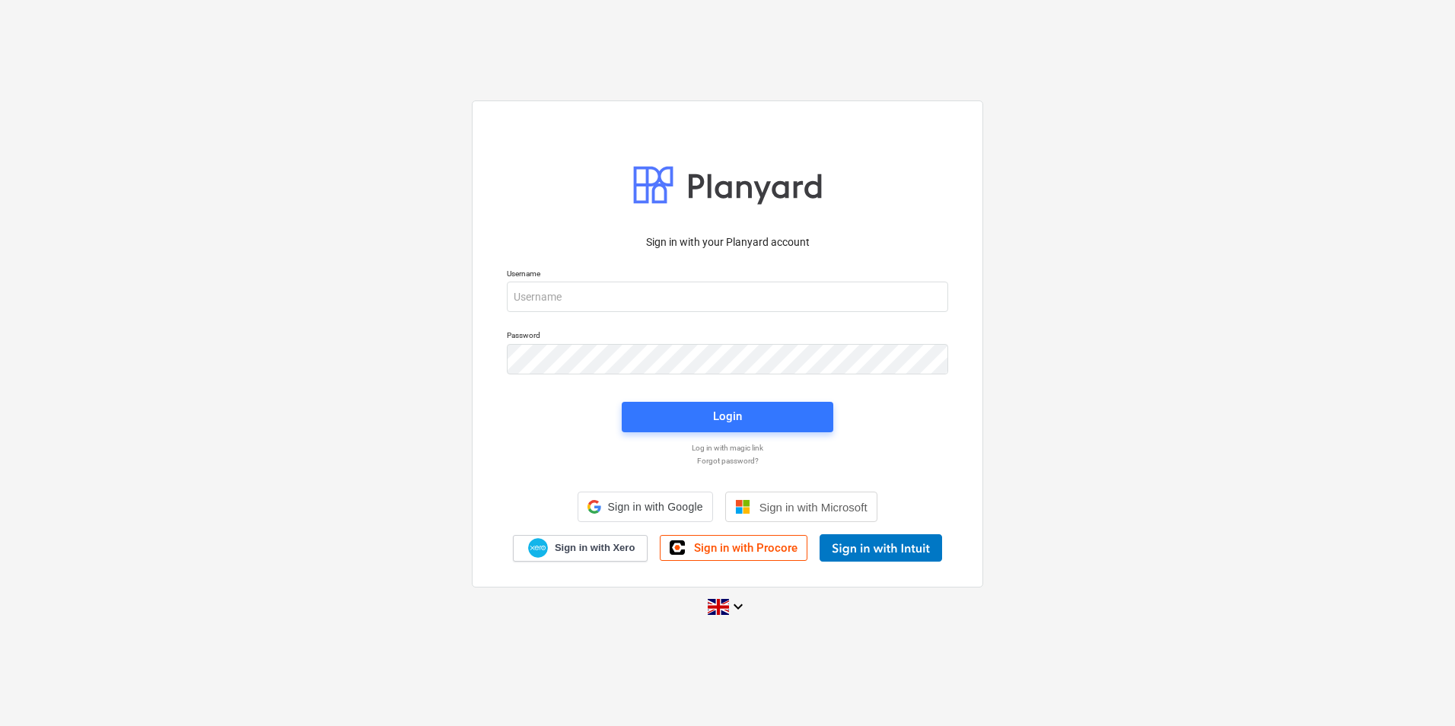 The image size is (1455, 726). I want to click on p: Password, so click(727, 336).